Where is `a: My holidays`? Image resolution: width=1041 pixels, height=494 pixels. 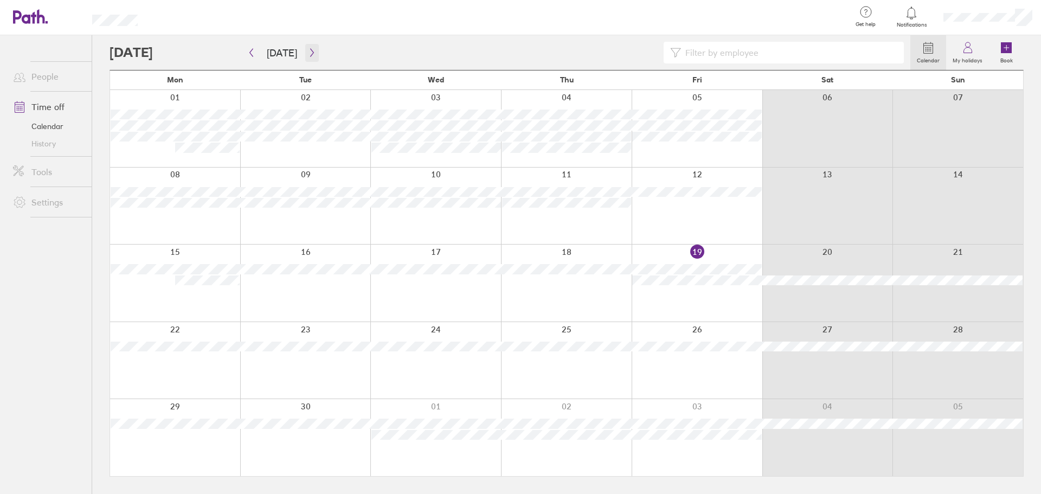
a: My holidays is located at coordinates (968, 53).